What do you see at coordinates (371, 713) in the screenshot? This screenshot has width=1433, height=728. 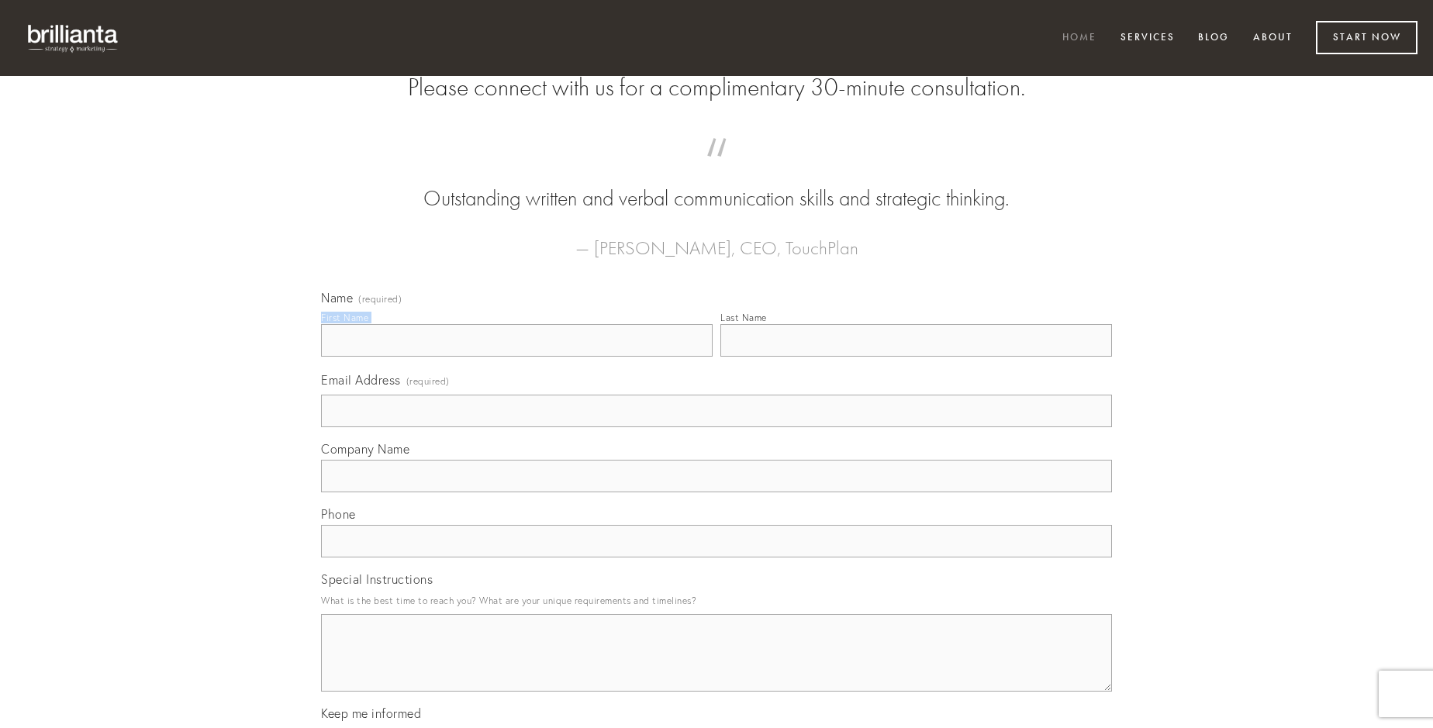 I see `span: Keep me informed` at bounding box center [371, 713].